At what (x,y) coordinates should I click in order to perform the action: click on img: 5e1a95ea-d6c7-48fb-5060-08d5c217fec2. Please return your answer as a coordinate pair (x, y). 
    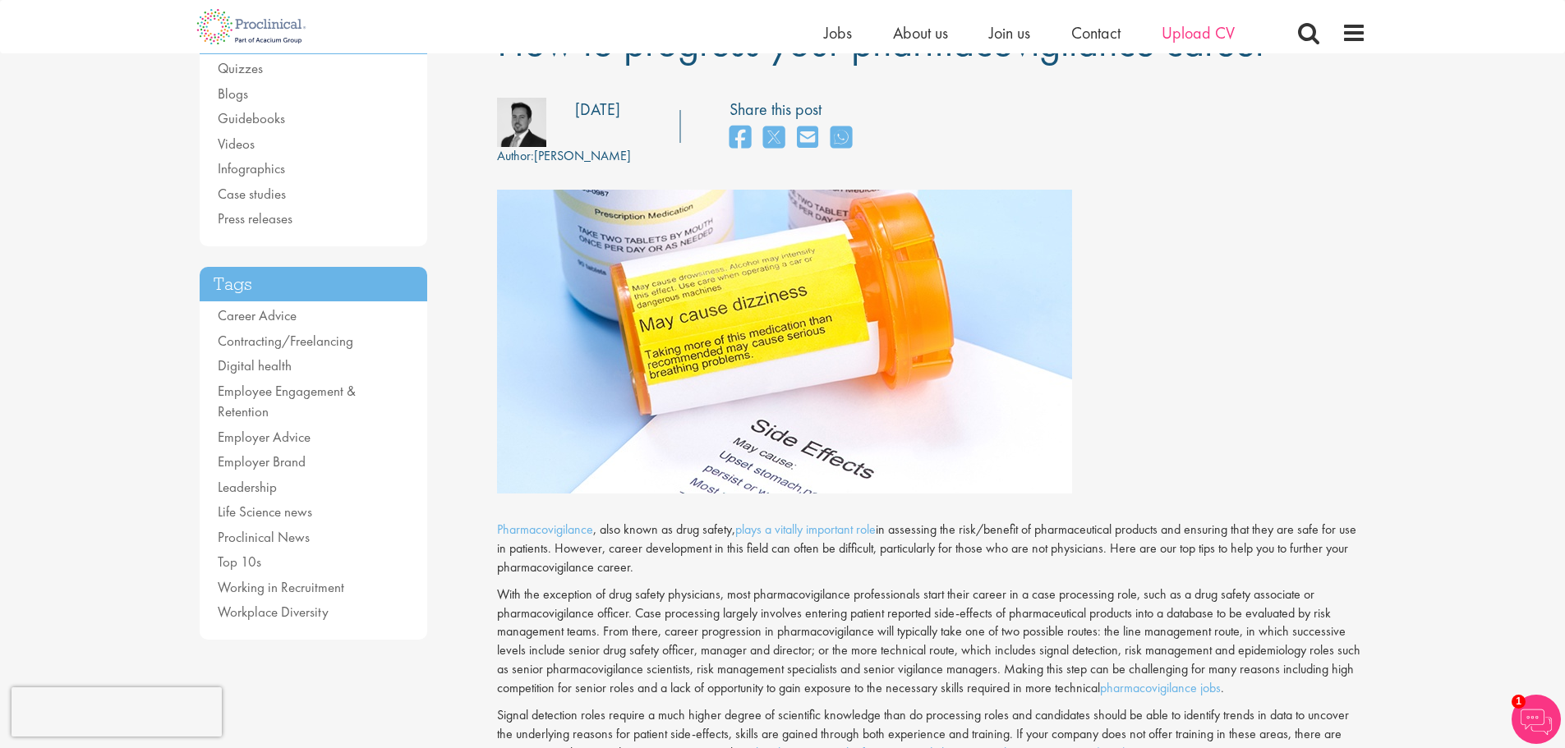
    Looking at the image, I should click on (522, 122).